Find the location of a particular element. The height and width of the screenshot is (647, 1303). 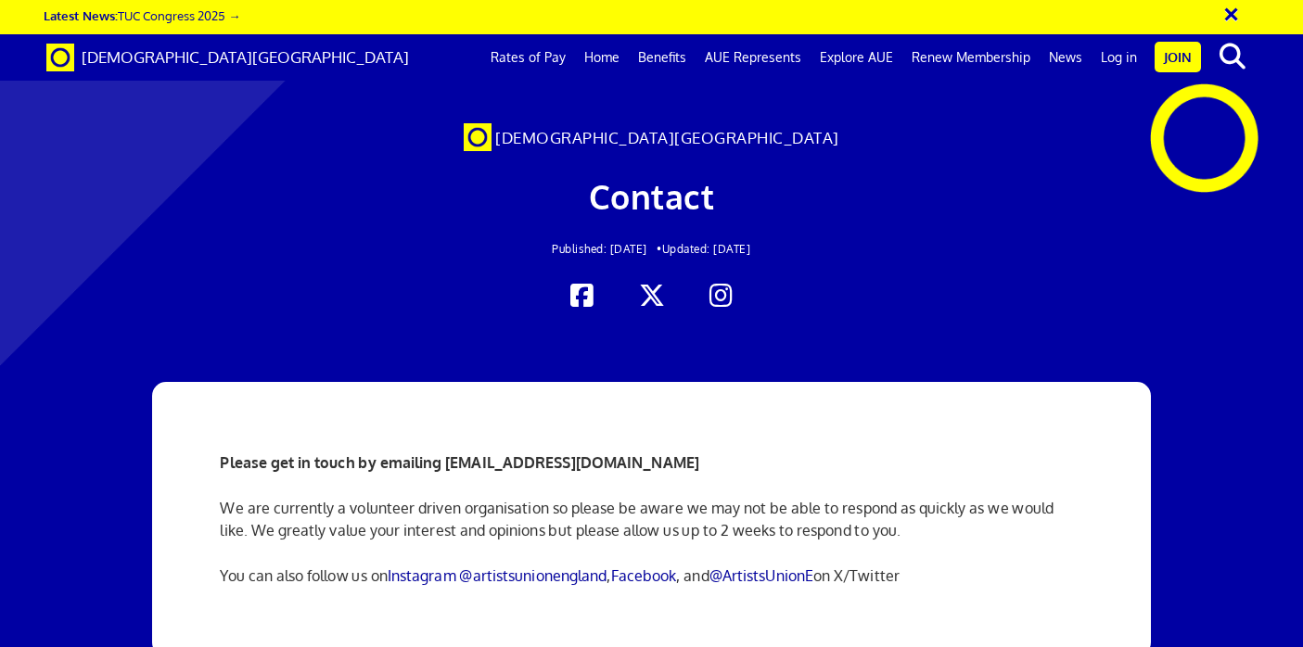

strong: Latest News: is located at coordinates (81, 15).